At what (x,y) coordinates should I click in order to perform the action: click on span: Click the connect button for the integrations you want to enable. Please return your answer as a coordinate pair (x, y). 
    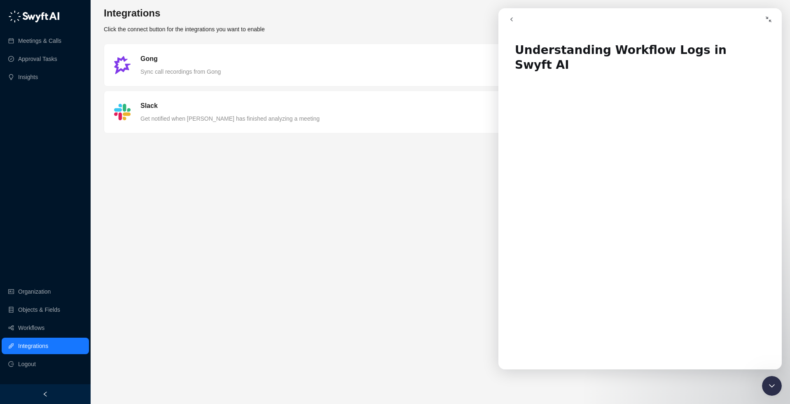
    Looking at the image, I should click on (184, 29).